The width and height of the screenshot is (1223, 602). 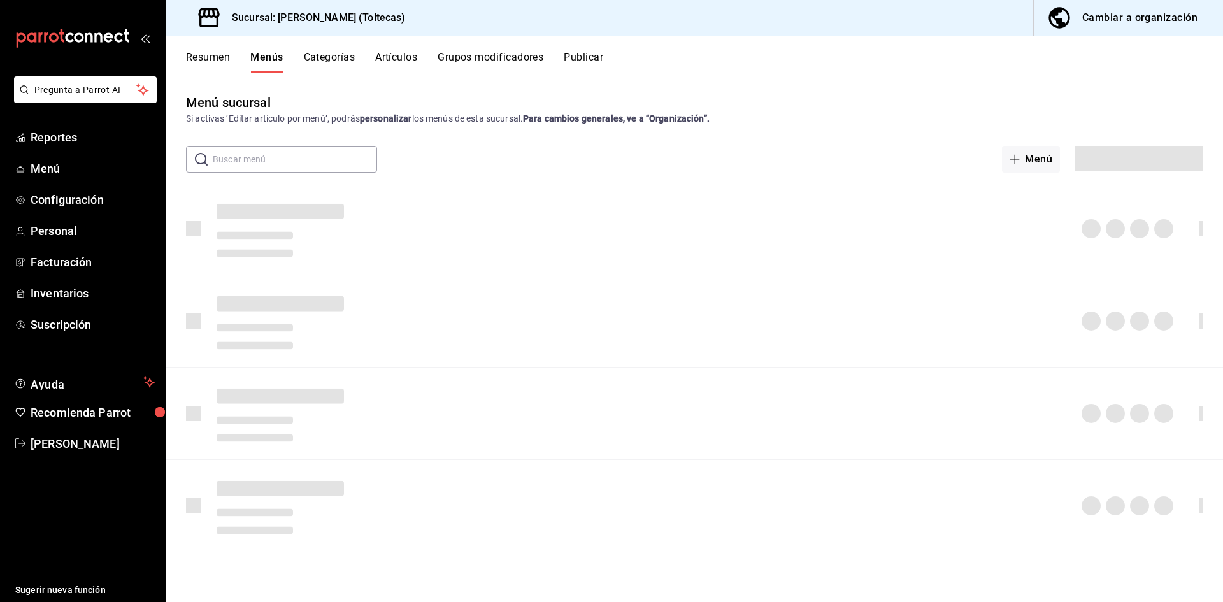 What do you see at coordinates (616, 118) in the screenshot?
I see `strong: Para cambios generales, ve a “Organización”.` at bounding box center [616, 118].